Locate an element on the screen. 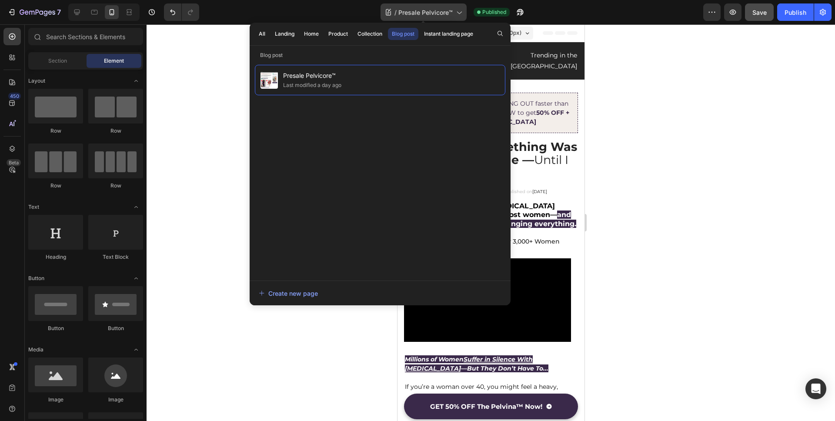 The image size is (835, 421). p: If you’re a woman over 40, you might feel a heavy, dragging sensation “down there.” is located at coordinates (94, 367).